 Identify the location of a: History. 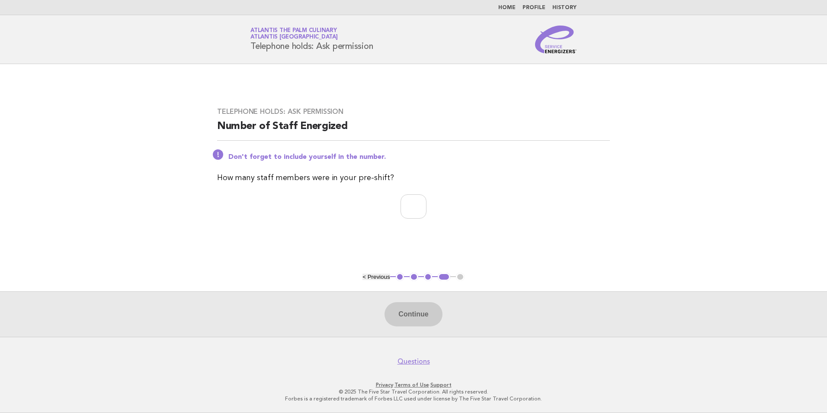
(565, 8).